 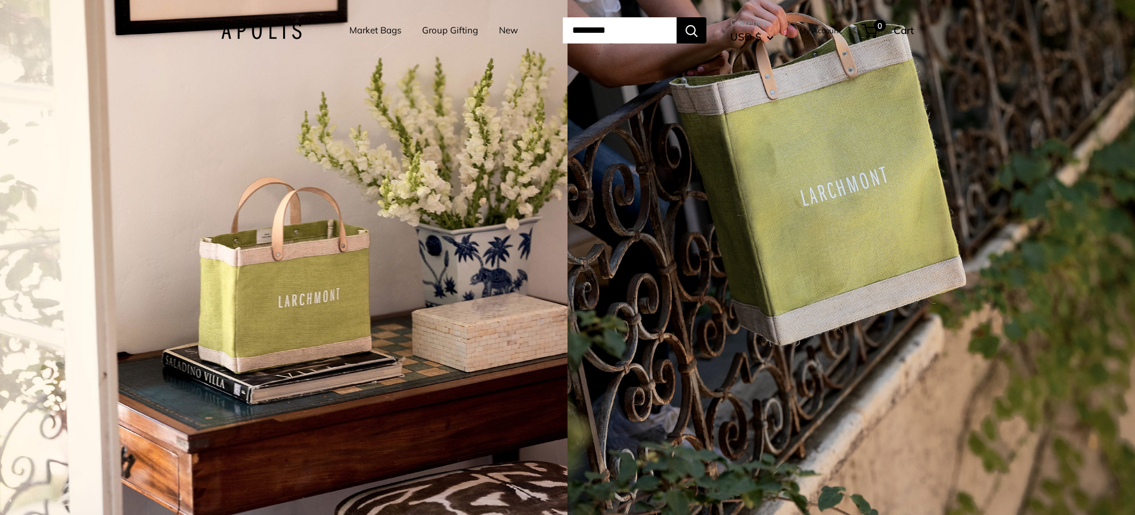 What do you see at coordinates (745, 36) in the screenshot?
I see `span: USD $` at bounding box center [745, 36].